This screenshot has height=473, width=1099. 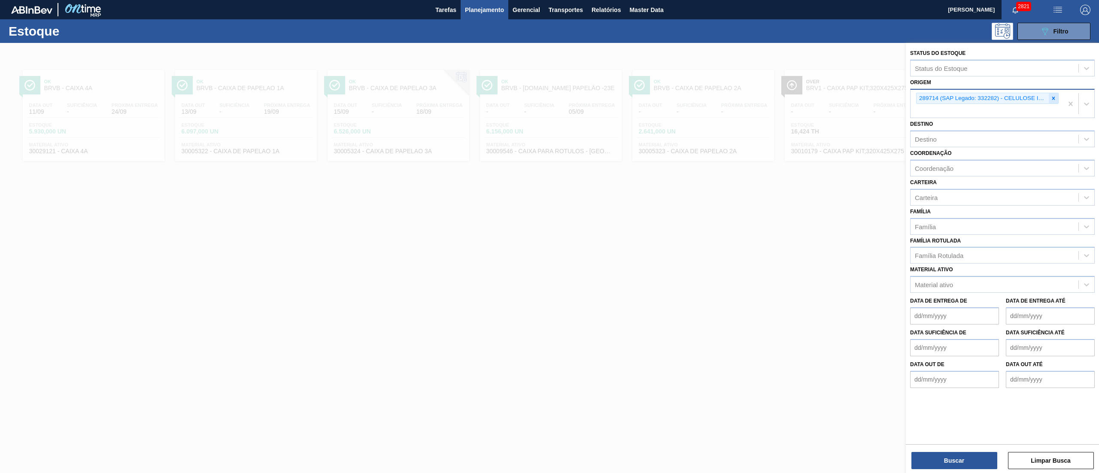 I want to click on label: Coordenação, so click(x=931, y=153).